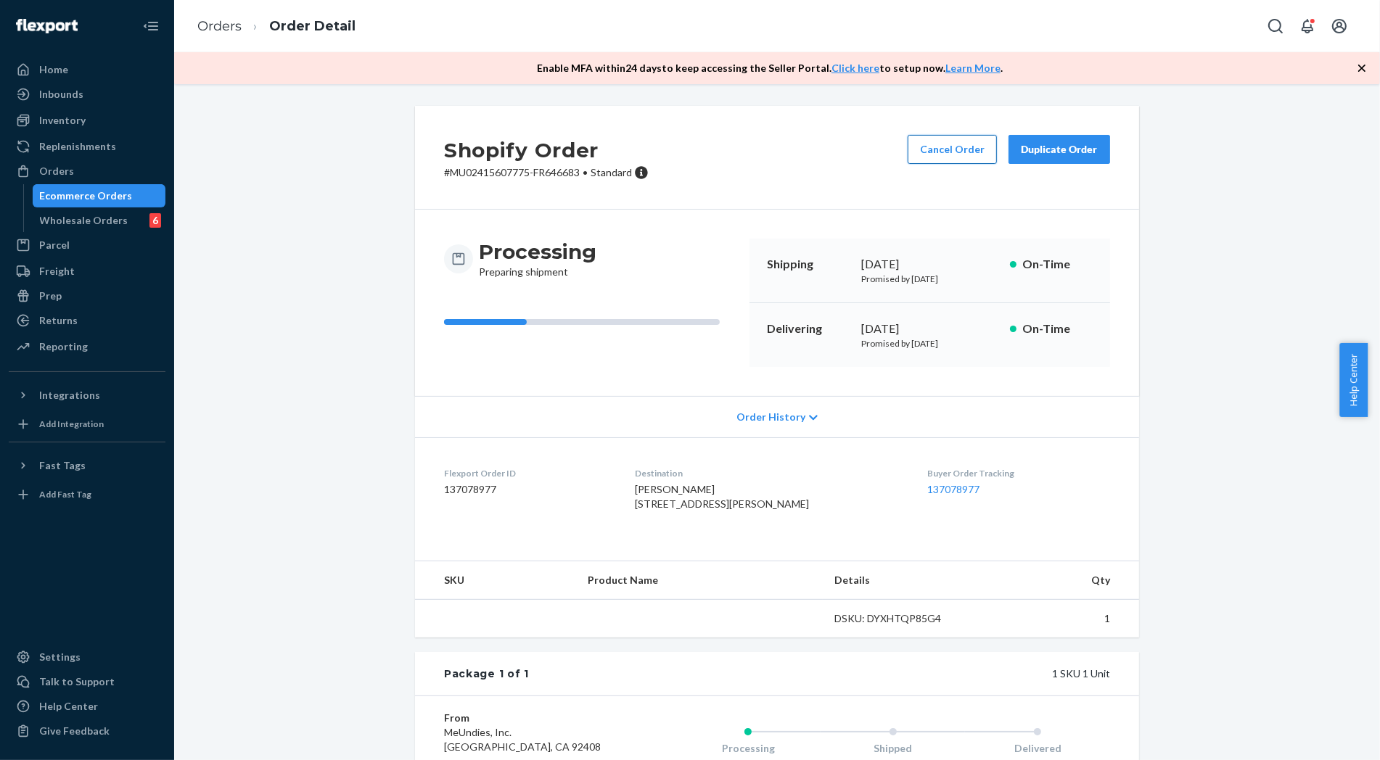 This screenshot has height=760, width=1380. What do you see at coordinates (155, 221) in the screenshot?
I see `div: 6` at bounding box center [155, 221].